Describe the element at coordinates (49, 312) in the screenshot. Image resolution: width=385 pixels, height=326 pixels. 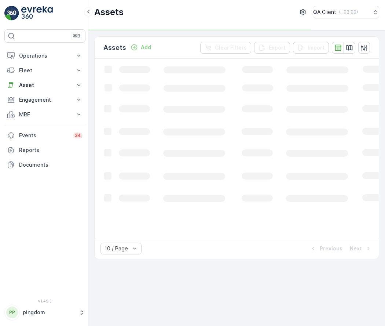
I see `p: pingdom` at that location.